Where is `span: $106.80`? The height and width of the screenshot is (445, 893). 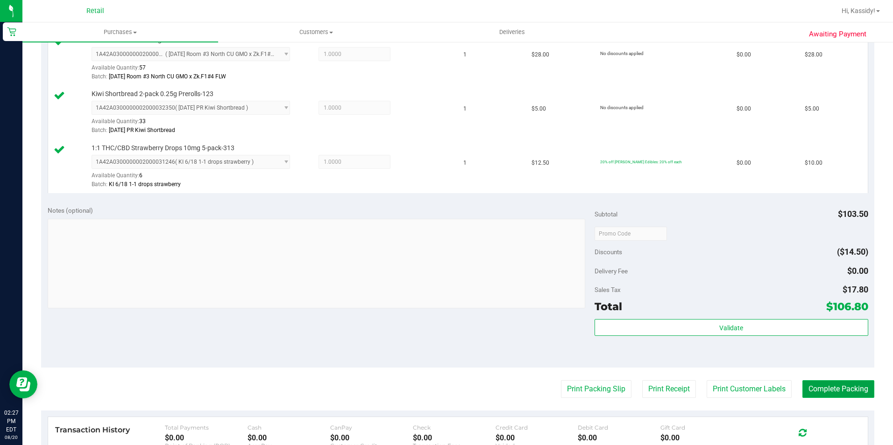
span: $106.80 is located at coordinates (847, 307).